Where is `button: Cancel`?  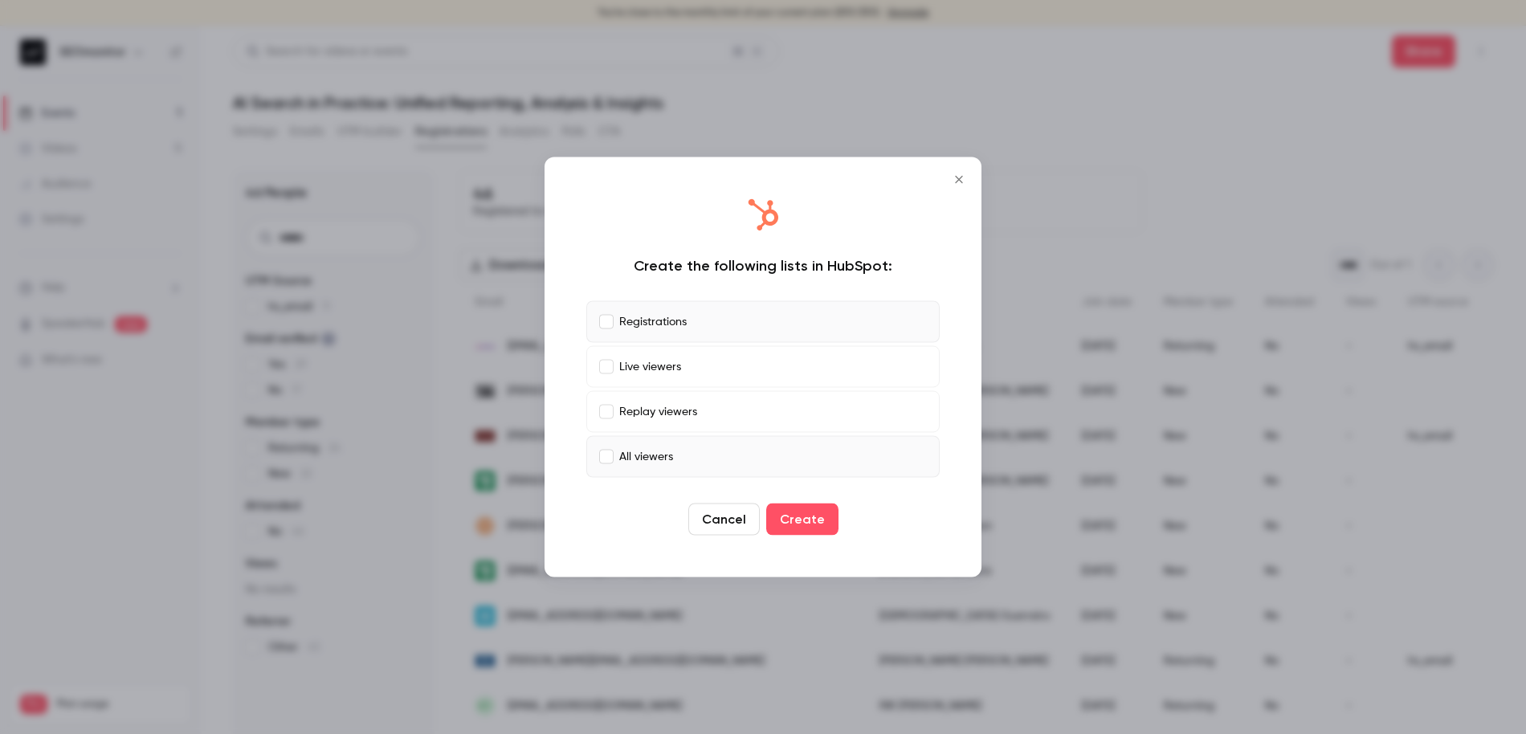
button: Cancel is located at coordinates (724, 520).